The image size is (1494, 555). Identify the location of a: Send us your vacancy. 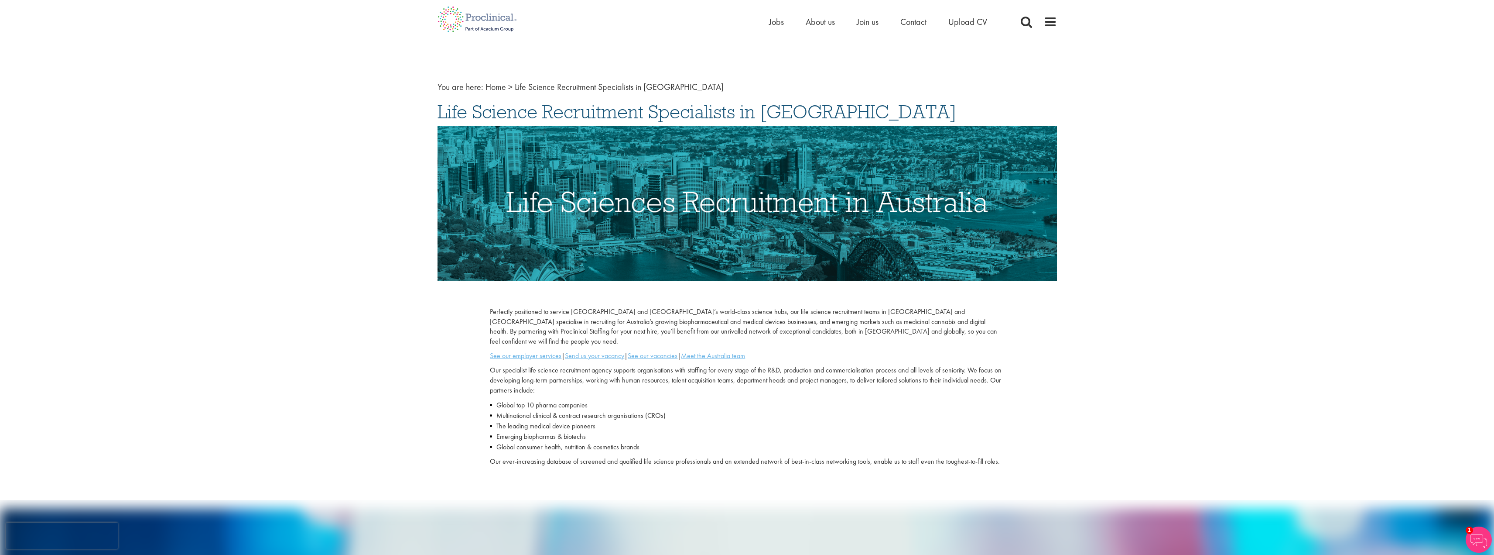
(595, 355).